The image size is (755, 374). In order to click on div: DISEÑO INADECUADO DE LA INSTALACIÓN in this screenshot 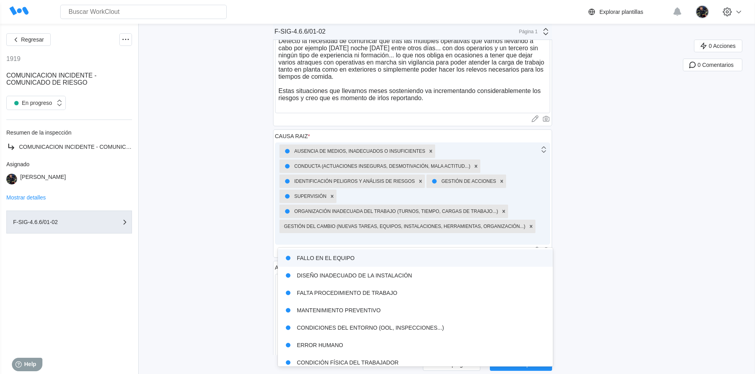, I will do `click(415, 276)`.